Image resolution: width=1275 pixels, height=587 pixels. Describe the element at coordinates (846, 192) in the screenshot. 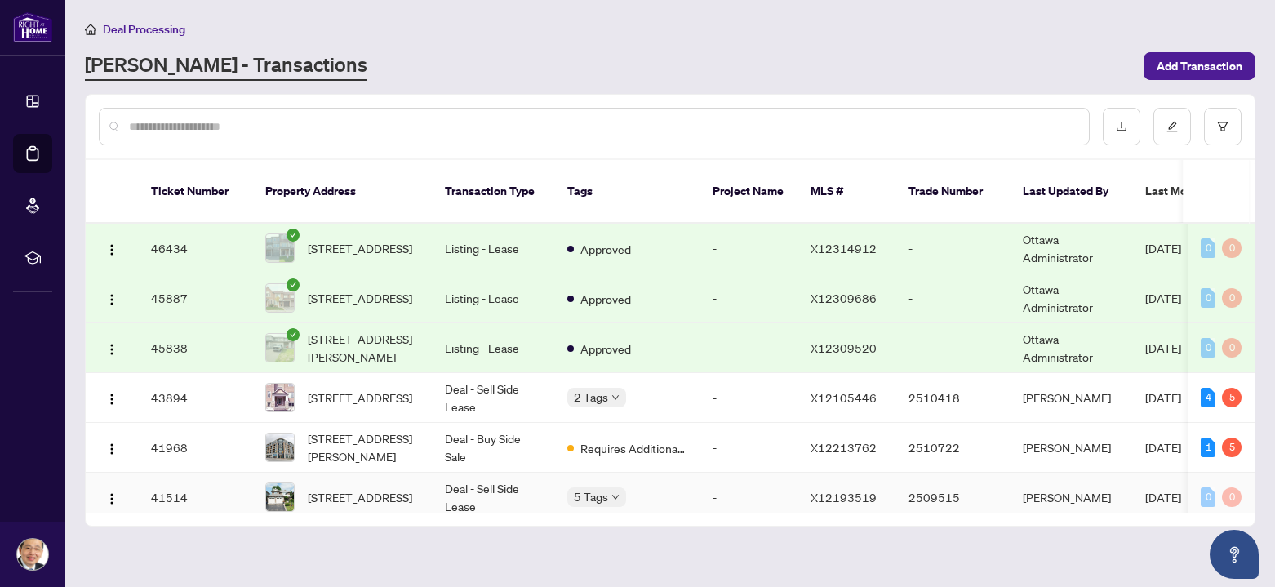

I see `th: MLS #` at that location.